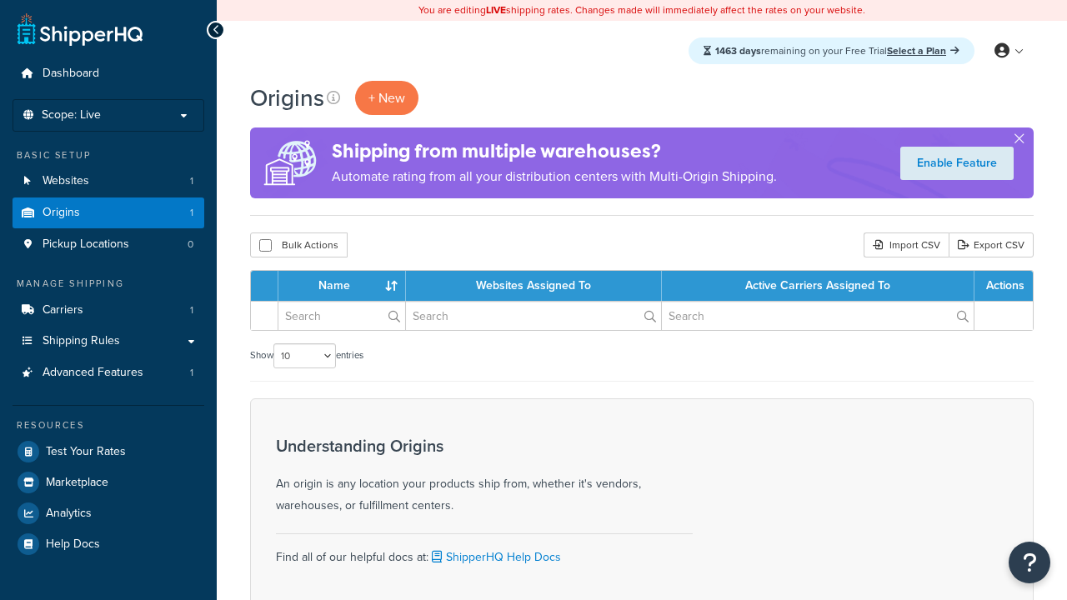  I want to click on li: Carriers, so click(108, 310).